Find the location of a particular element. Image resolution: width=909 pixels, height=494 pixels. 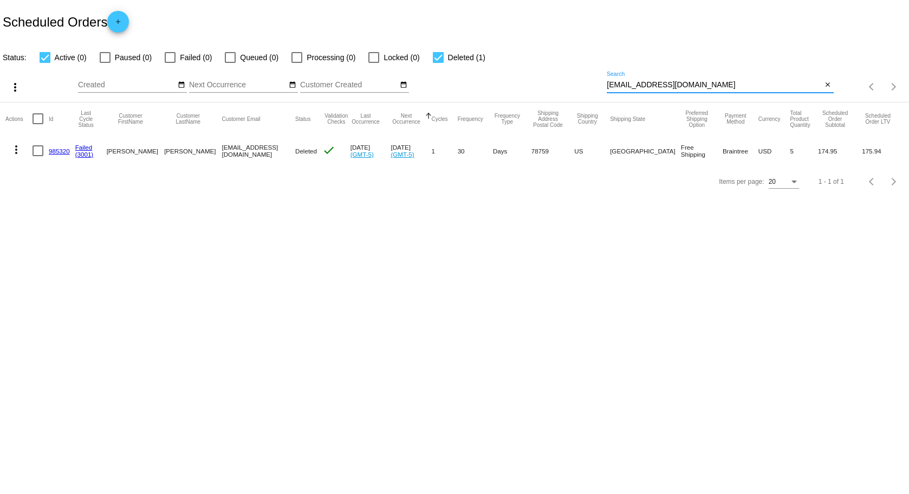

div: 1 - 1 of 1 is located at coordinates (831, 182).